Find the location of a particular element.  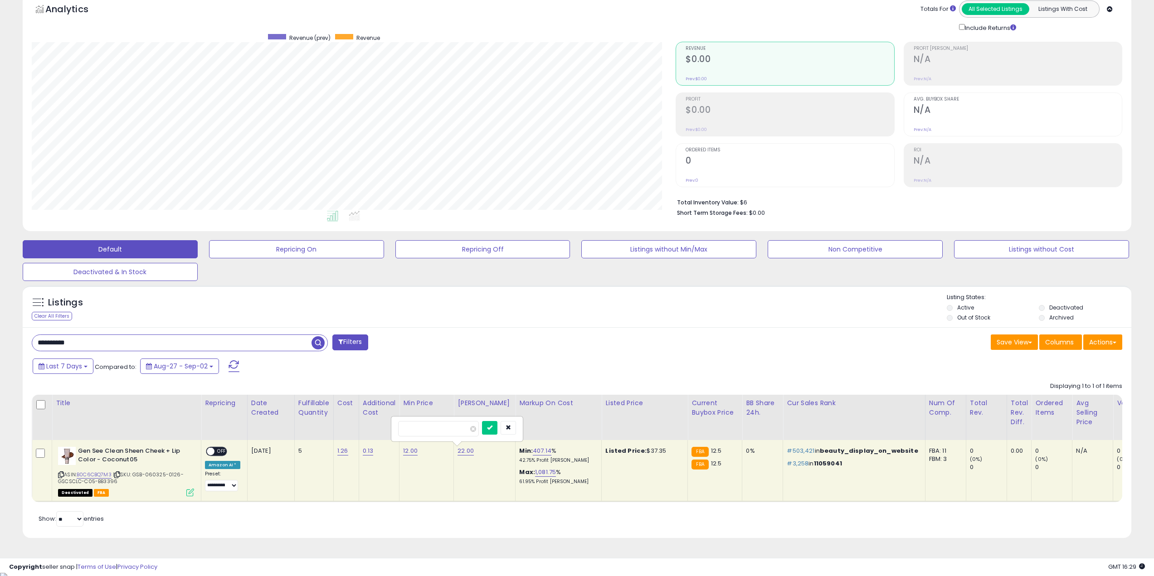

span: Aug-27 - Sep-02 is located at coordinates (180, 366).